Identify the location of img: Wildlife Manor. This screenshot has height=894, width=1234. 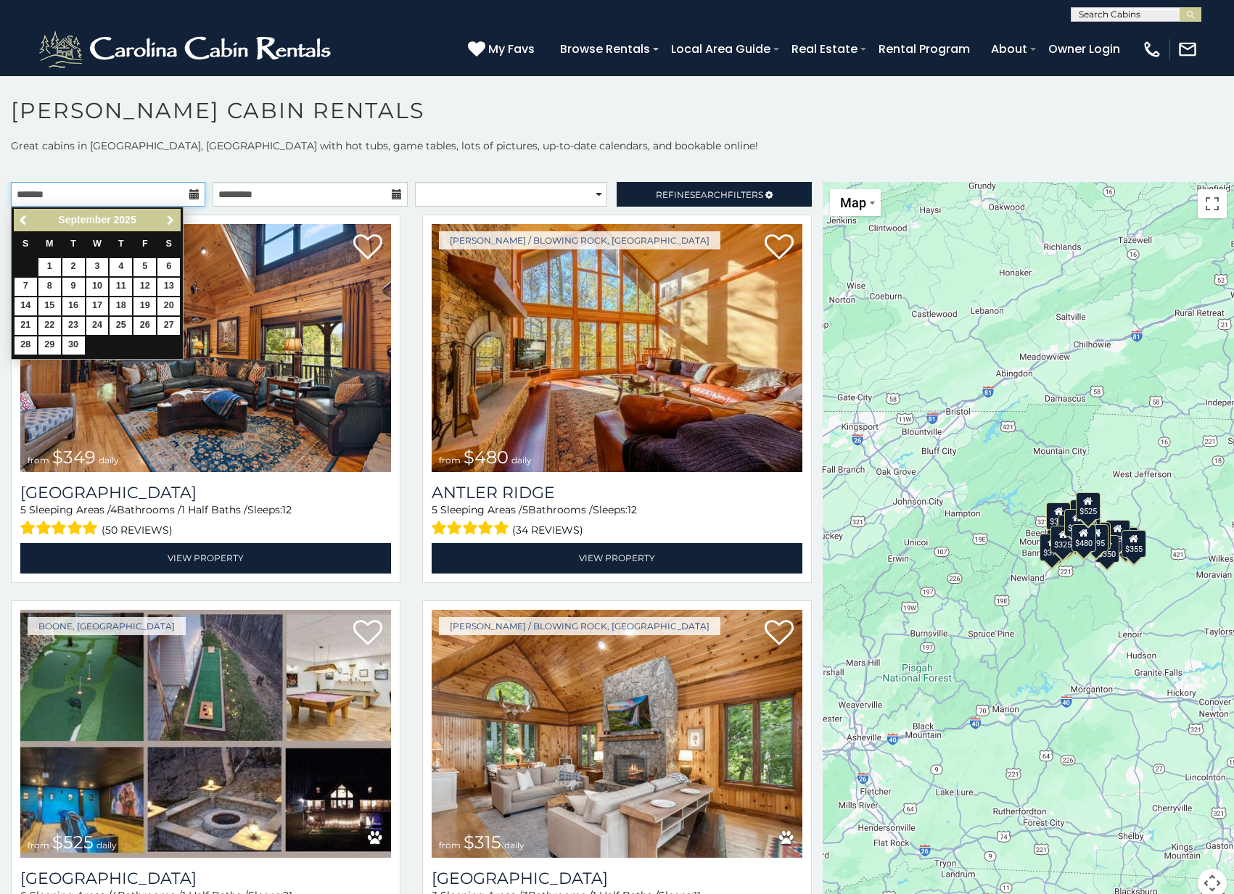
(205, 734).